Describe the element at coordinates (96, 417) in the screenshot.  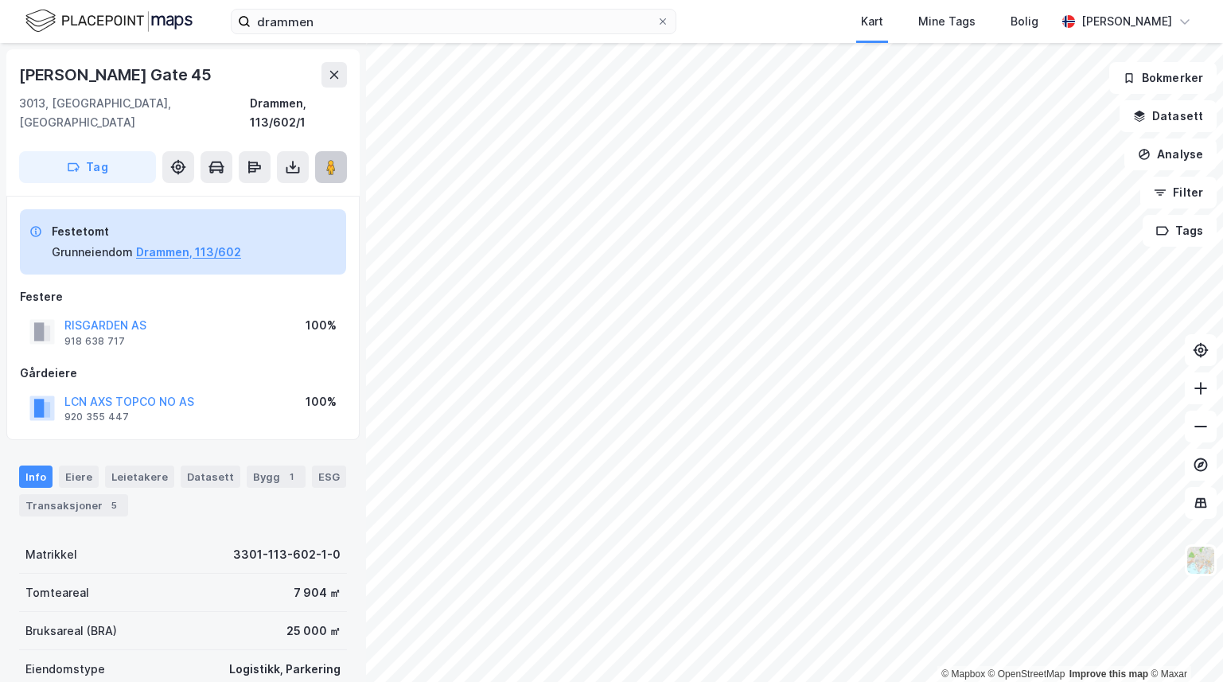
I see `div: 920 355 447` at that location.